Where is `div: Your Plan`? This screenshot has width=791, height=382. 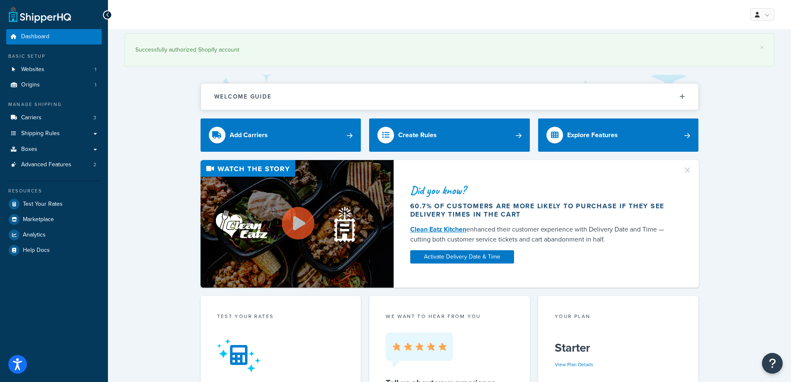 div: Your Plan is located at coordinates (619, 317).